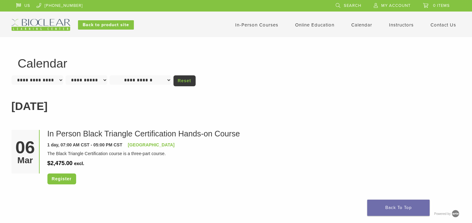 Image resolution: width=472 pixels, height=223 pixels. What do you see at coordinates (443, 25) in the screenshot?
I see `a: Contact Us` at bounding box center [443, 25].